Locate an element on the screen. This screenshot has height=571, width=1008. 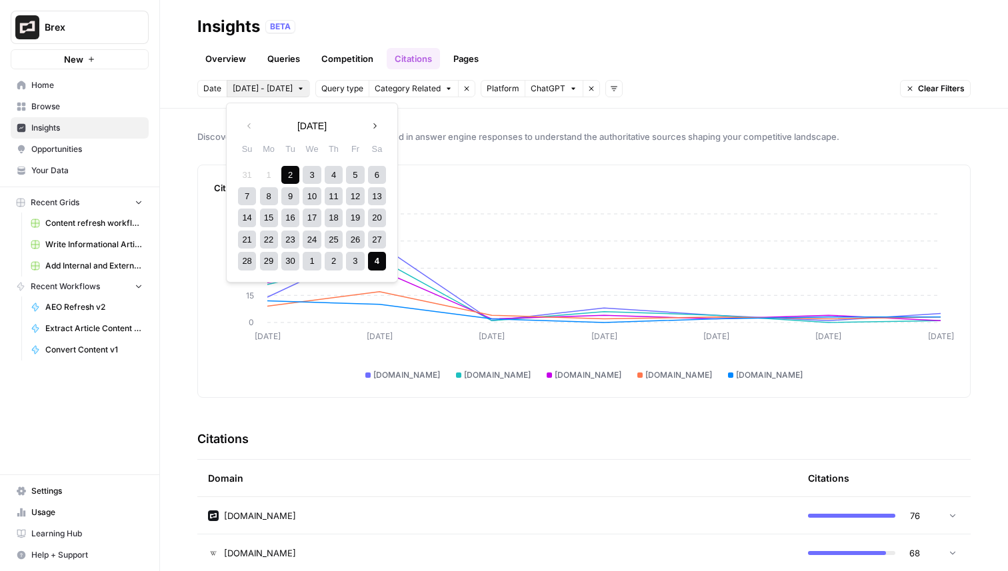
div: Choose Saturday, September 6th, 2025 is located at coordinates (377, 175).